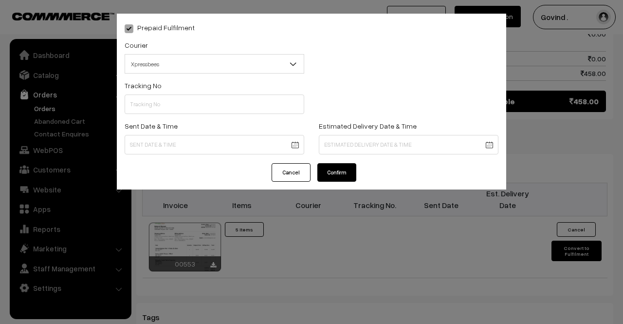  What do you see at coordinates (160, 27) in the screenshot?
I see `label: Prepaid Fulfilment` at bounding box center [160, 27].